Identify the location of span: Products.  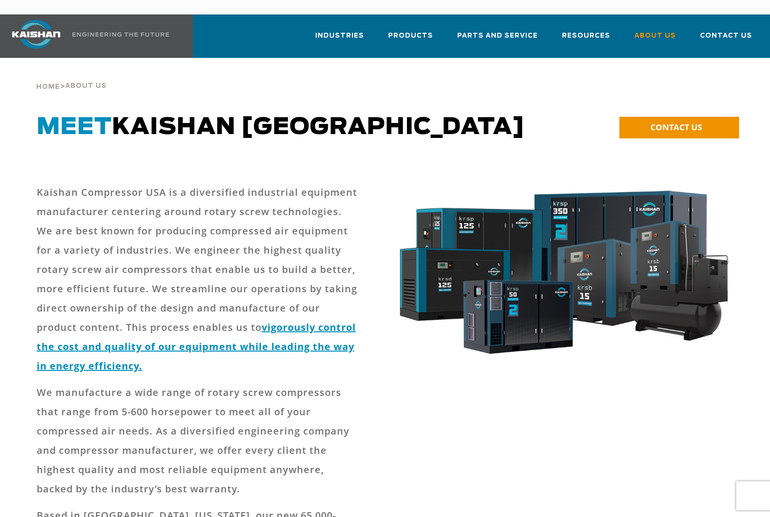
(410, 36).